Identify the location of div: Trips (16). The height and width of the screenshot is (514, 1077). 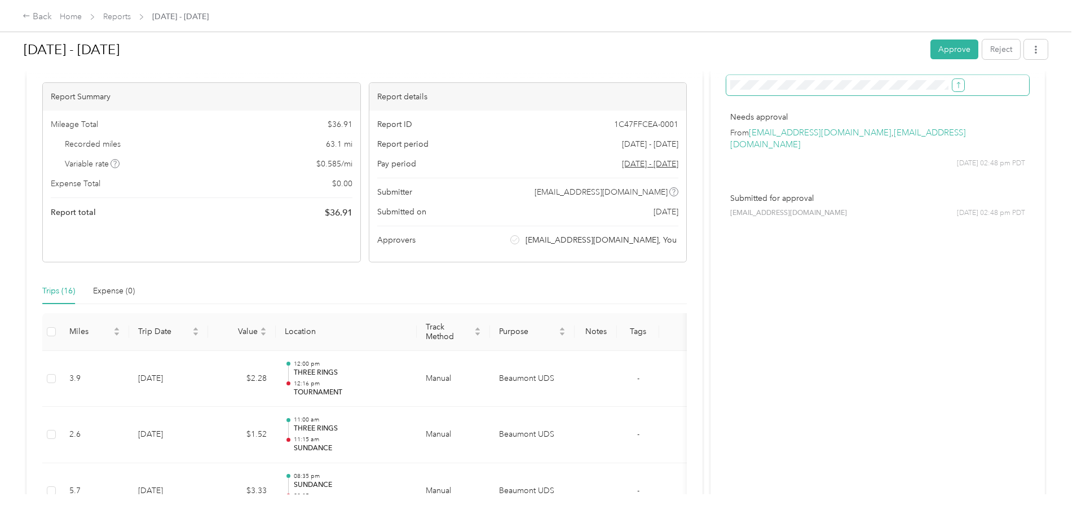
(59, 291).